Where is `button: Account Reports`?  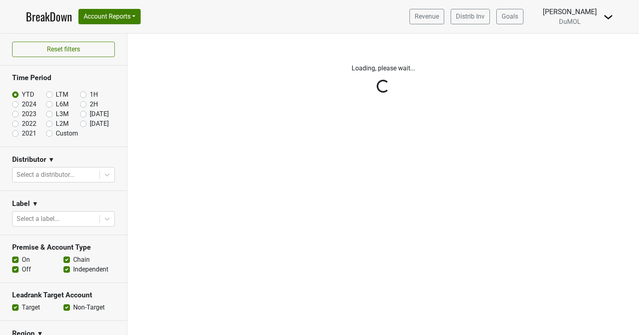
button: Account Reports is located at coordinates (110, 17).